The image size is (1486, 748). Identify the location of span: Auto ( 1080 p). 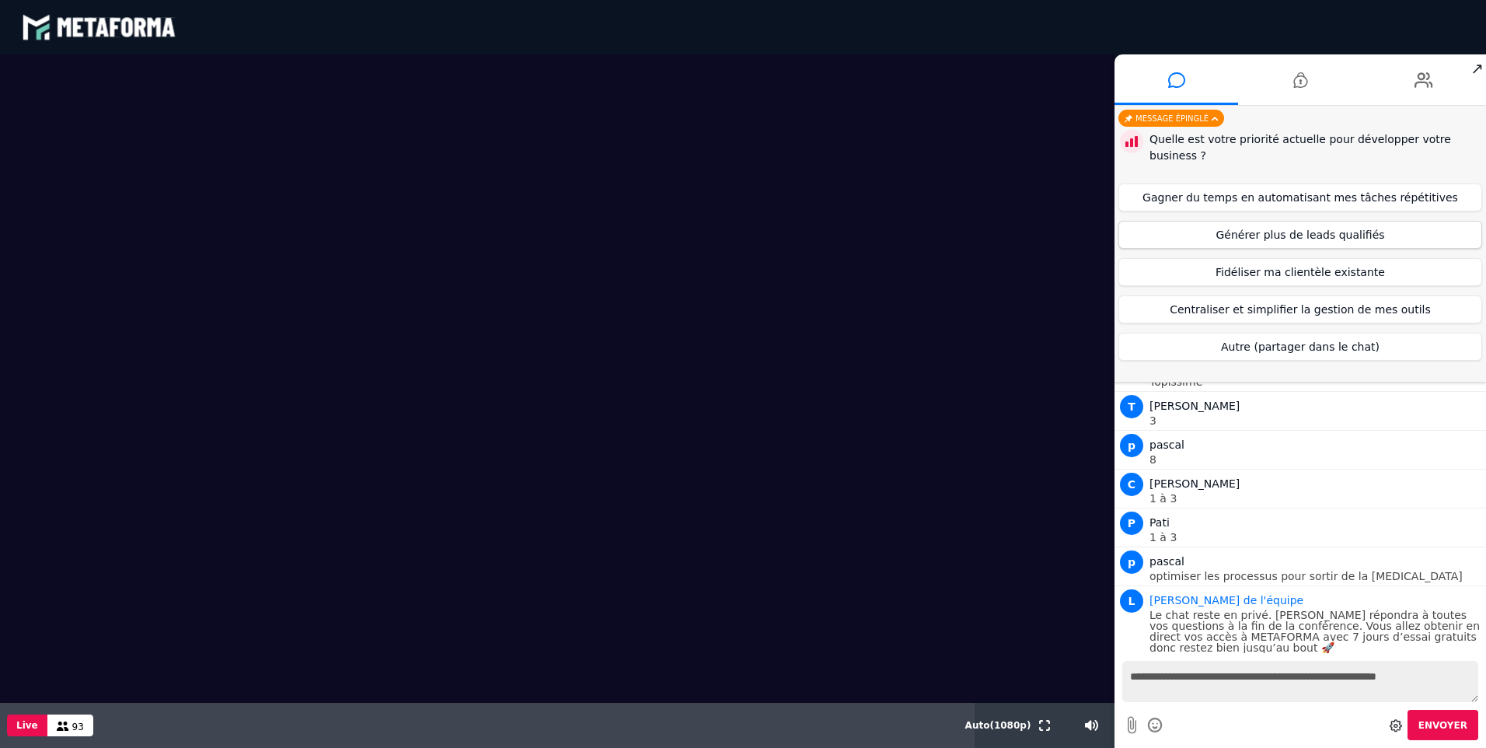
(998, 725).